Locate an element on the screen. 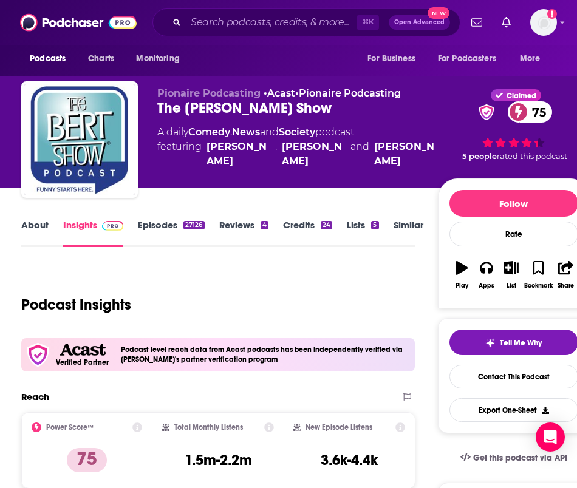 The height and width of the screenshot is (488, 577). div: Share is located at coordinates (565, 286).